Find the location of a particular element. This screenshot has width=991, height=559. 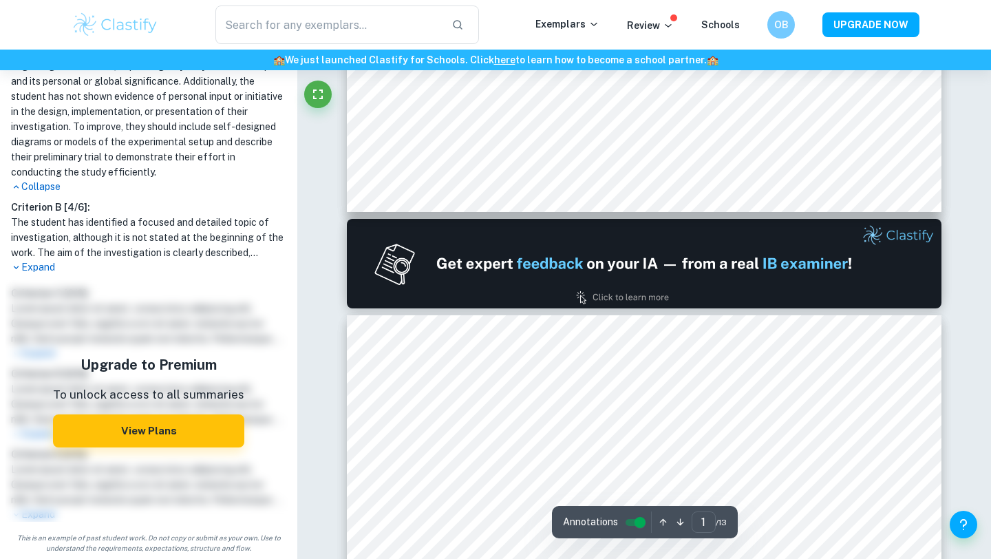

button: UPGRADE NOW is located at coordinates (871, 25).